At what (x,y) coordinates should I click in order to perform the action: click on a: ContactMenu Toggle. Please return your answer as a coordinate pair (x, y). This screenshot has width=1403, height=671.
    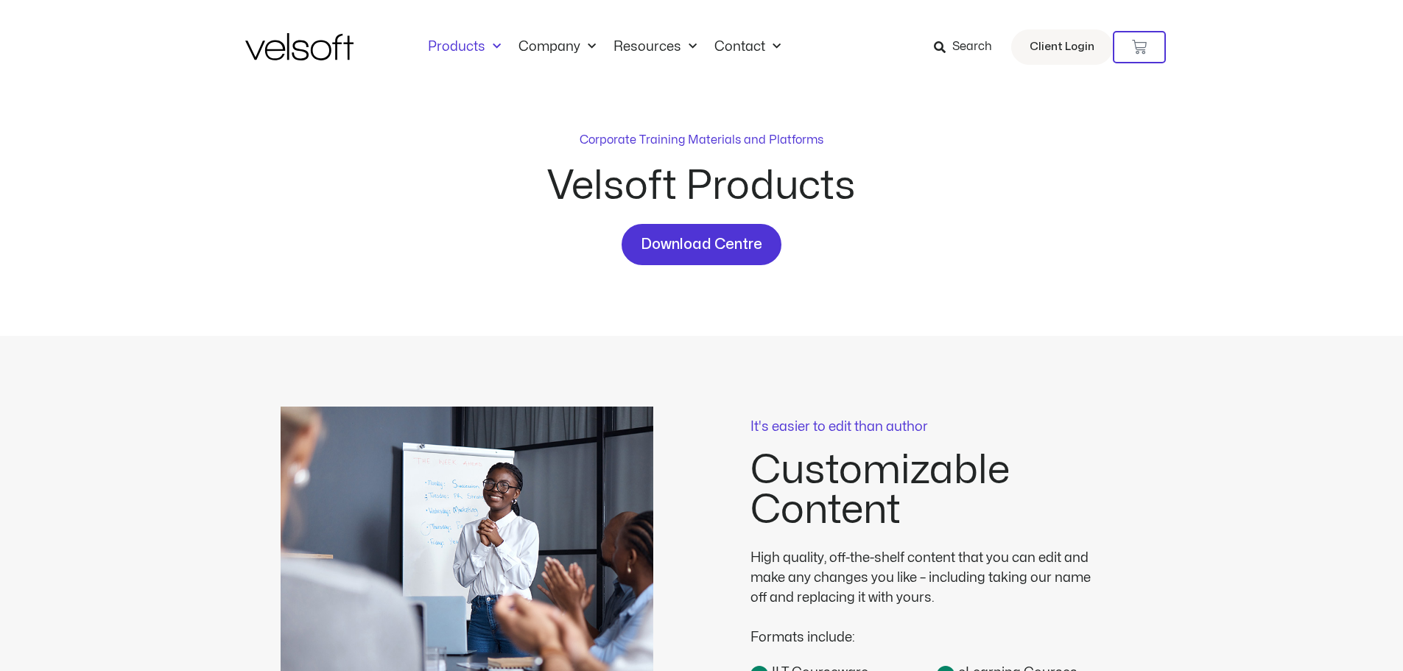
    Looking at the image, I should click on (747, 47).